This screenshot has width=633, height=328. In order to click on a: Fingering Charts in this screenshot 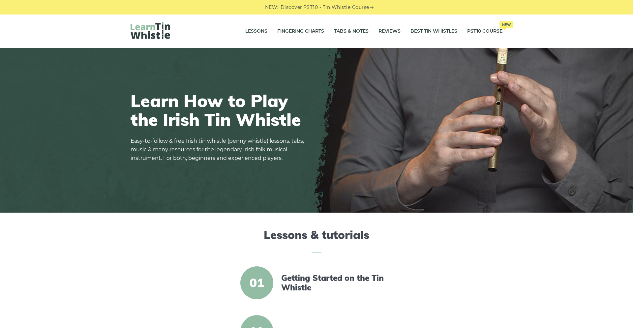, I will do `click(301, 31)`.